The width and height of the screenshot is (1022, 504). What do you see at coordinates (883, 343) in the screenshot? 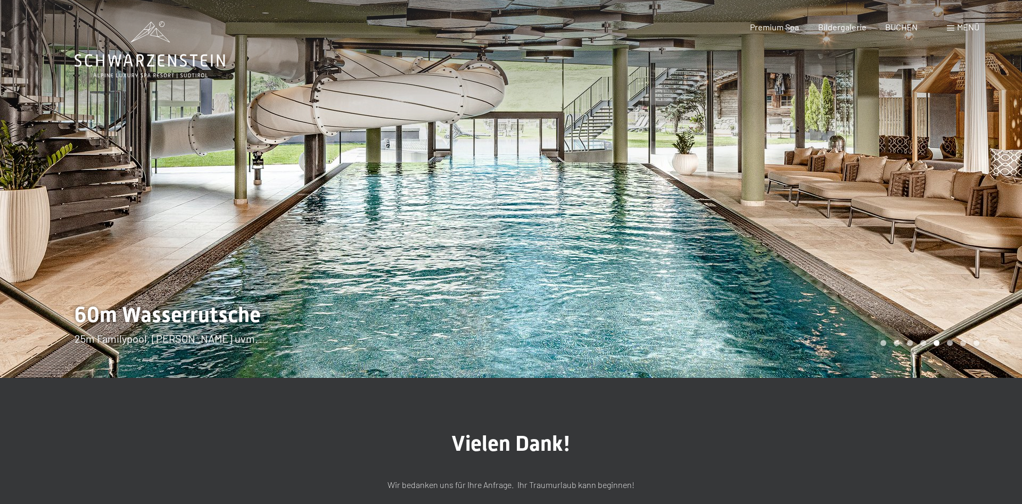
I see `div: Carousel Page 1` at bounding box center [883, 343].